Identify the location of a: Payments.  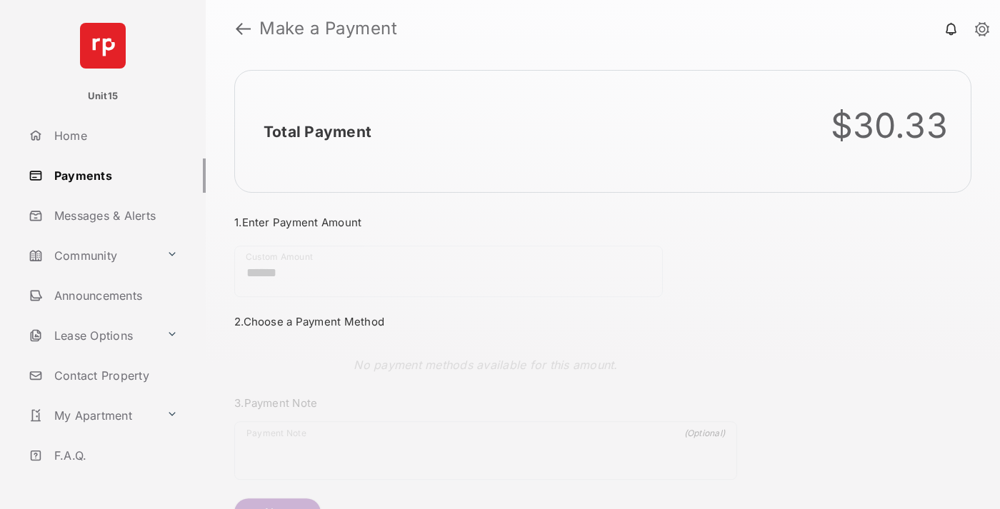
(114, 176).